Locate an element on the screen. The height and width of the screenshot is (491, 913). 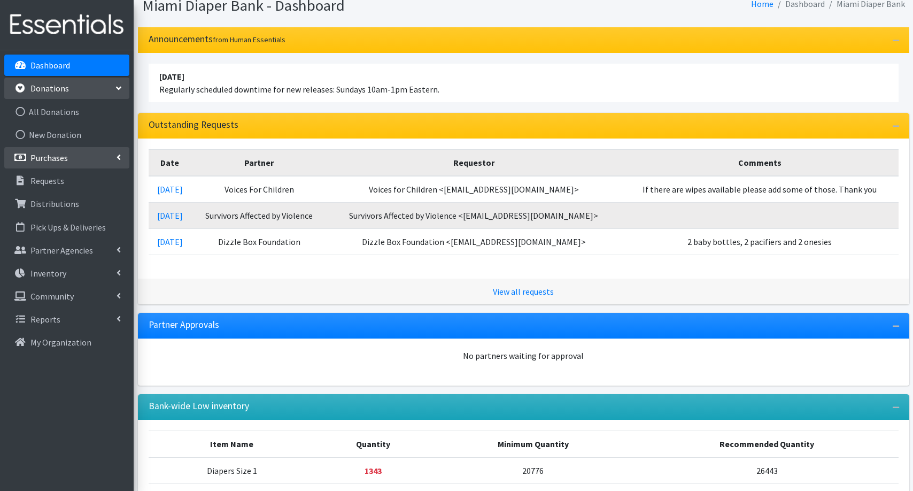
a: Requests is located at coordinates (67, 181).